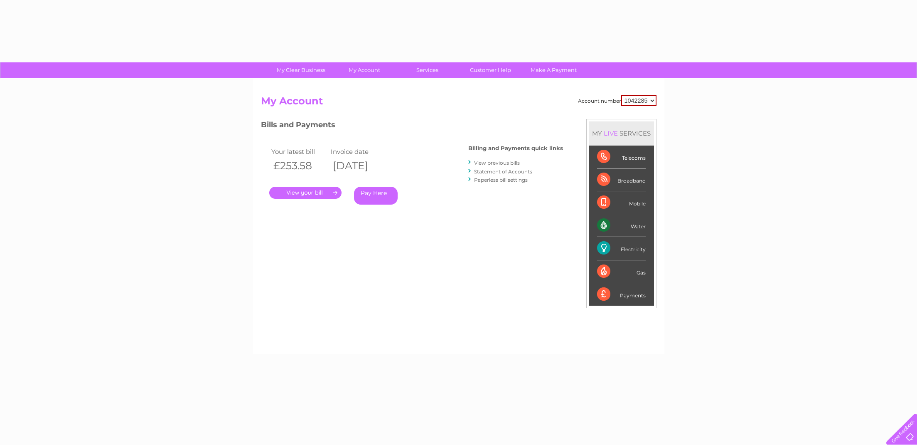 The height and width of the screenshot is (445, 917). I want to click on a: View previous bills, so click(497, 163).